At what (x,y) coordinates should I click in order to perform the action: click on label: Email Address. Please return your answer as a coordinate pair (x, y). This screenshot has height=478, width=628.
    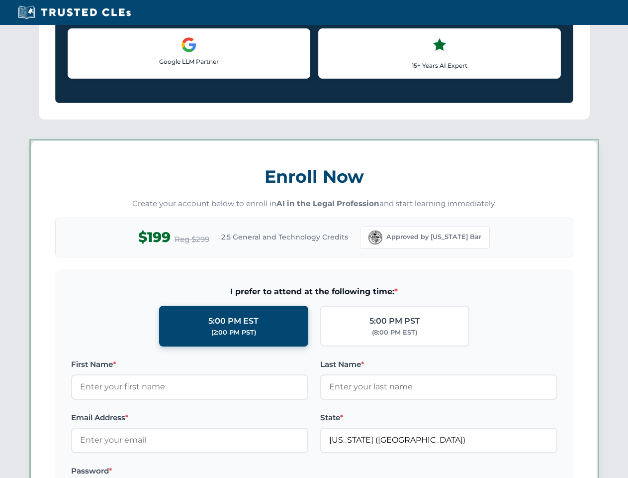
    Looking at the image, I should click on (190, 417).